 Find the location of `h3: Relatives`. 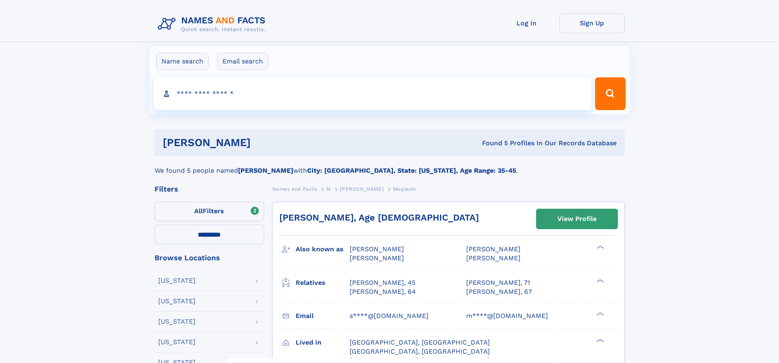

h3: Relatives is located at coordinates (323, 283).